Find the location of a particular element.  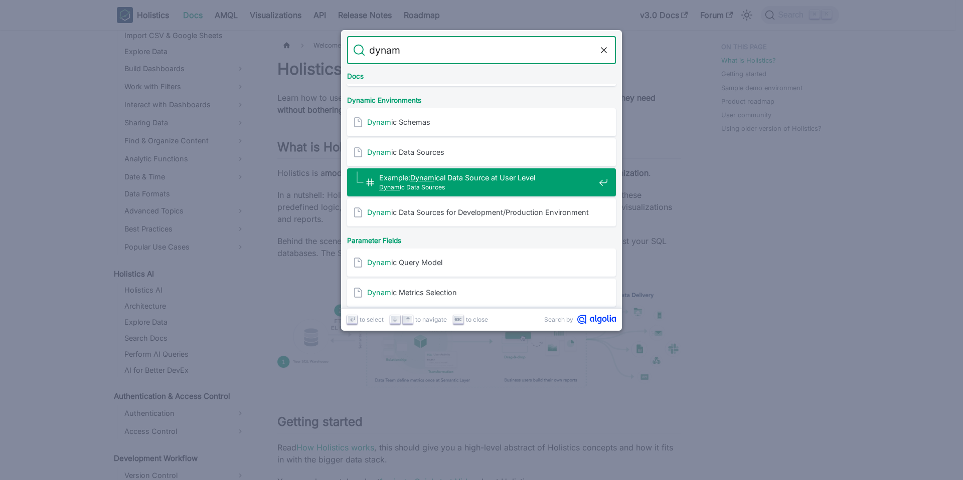

a: Search byAlgolia is located at coordinates (580, 319).